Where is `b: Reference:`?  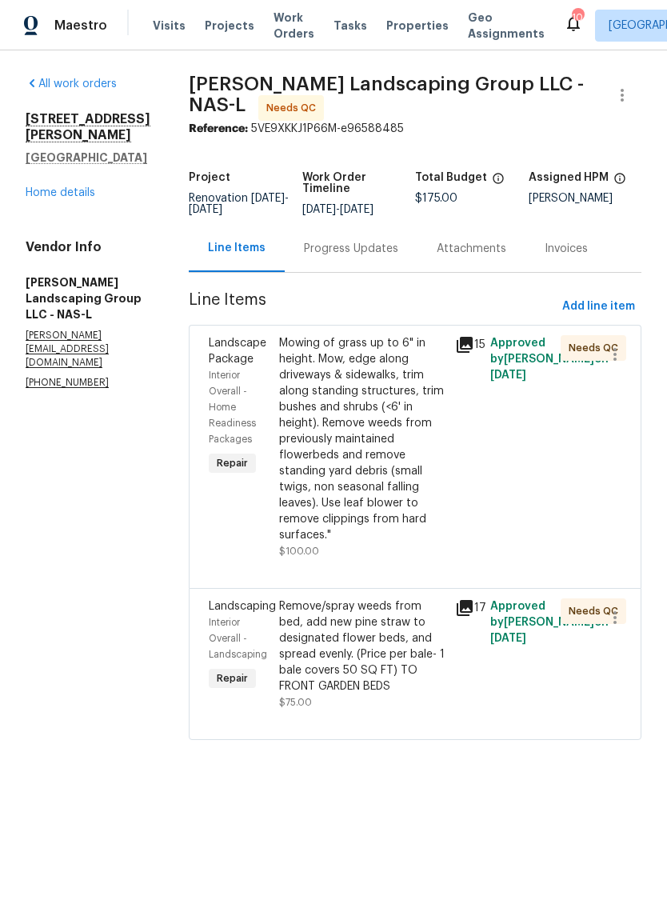 b: Reference: is located at coordinates (218, 129).